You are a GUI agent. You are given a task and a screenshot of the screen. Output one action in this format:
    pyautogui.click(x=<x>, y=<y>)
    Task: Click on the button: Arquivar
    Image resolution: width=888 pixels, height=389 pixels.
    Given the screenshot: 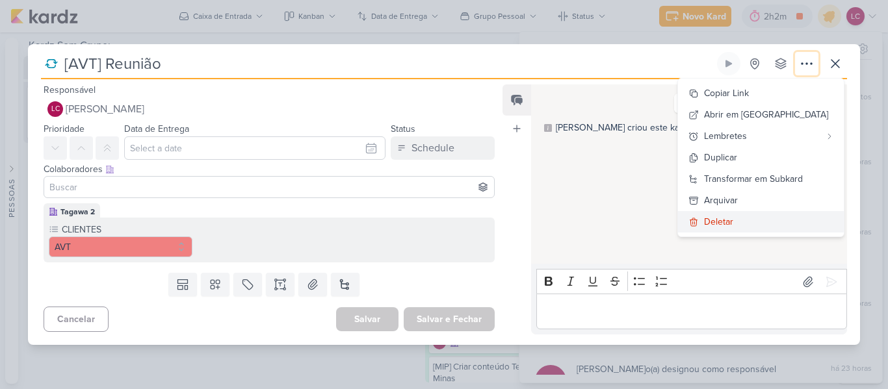 What is the action you would take?
    pyautogui.click(x=760, y=200)
    